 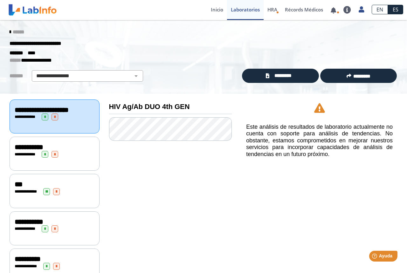 I want to click on h5: Este análisis de resultados de laboratorio actualmente no cuenta con soporte para análisis de ten..., so click(x=319, y=141).